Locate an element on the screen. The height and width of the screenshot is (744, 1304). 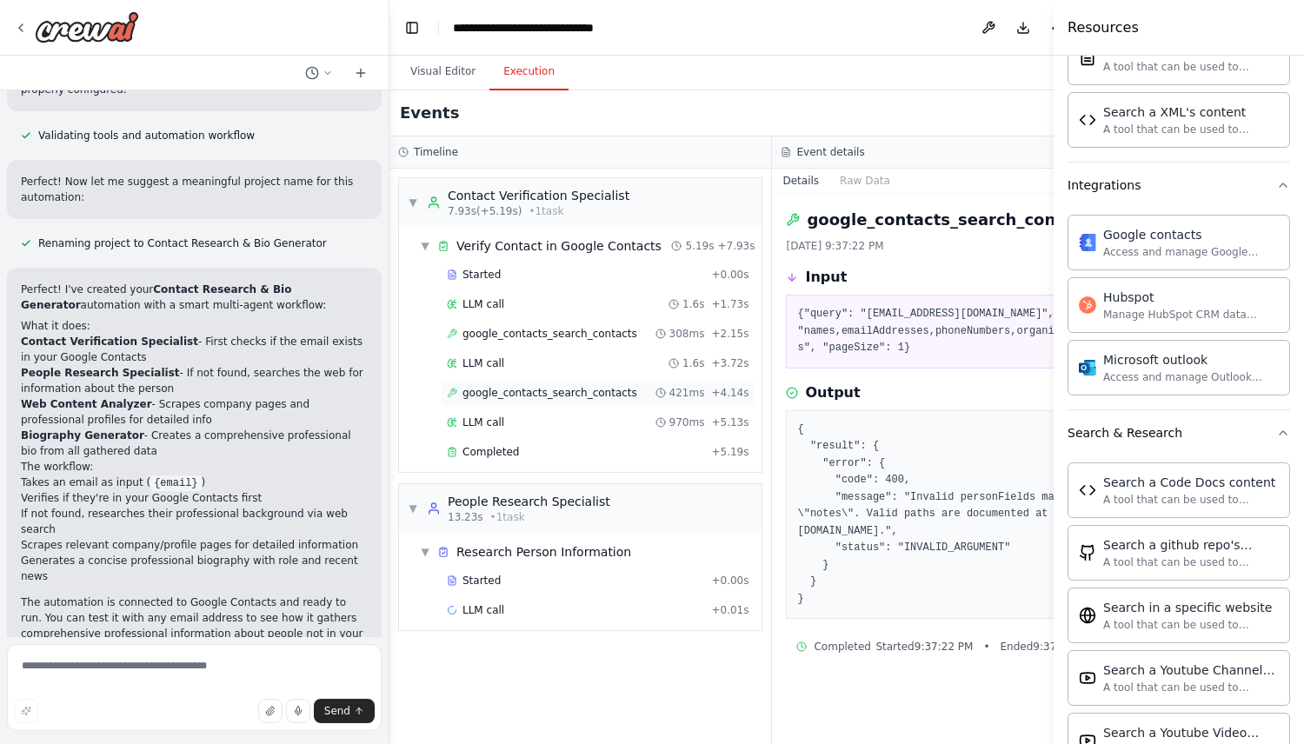
h3: Timeline is located at coordinates (436, 152).